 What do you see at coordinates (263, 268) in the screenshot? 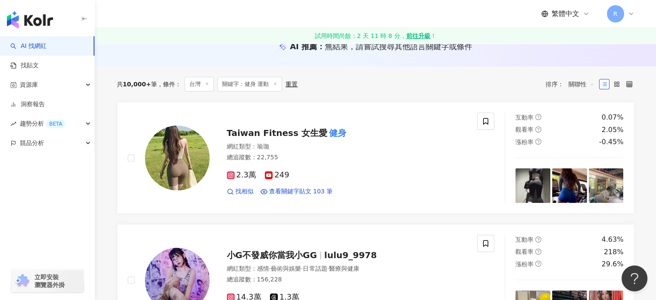
I see `span: 感情` at bounding box center [263, 268].